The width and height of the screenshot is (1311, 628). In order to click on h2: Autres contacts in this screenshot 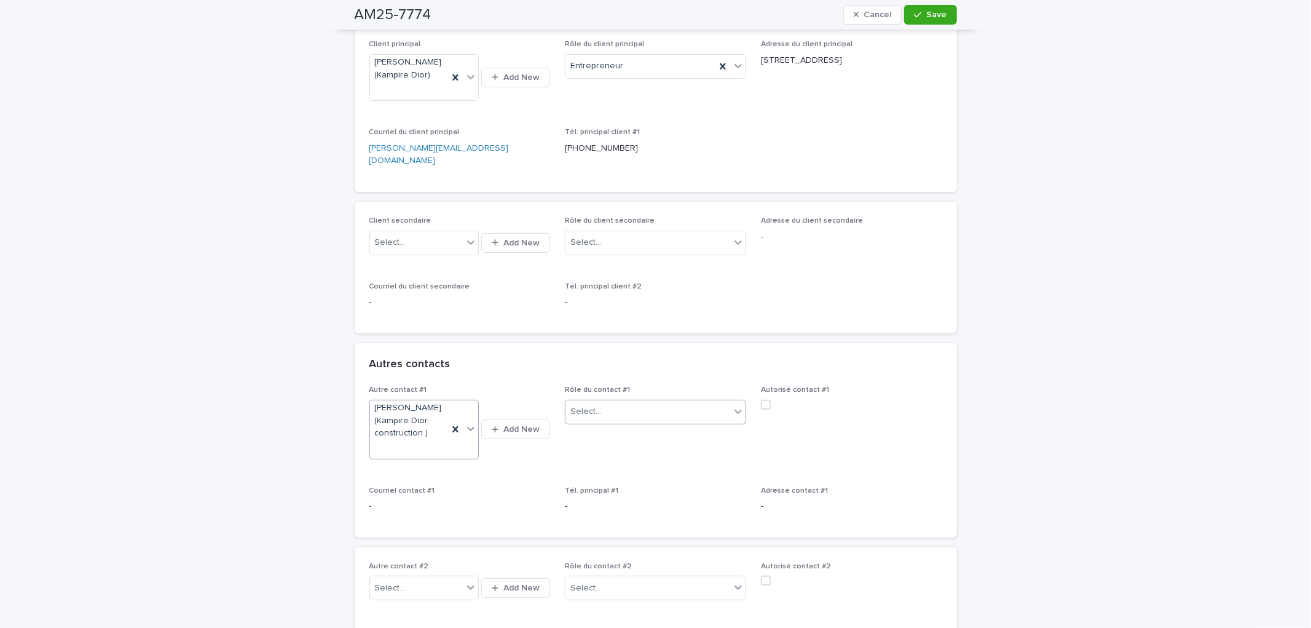, I will do `click(410, 365)`.